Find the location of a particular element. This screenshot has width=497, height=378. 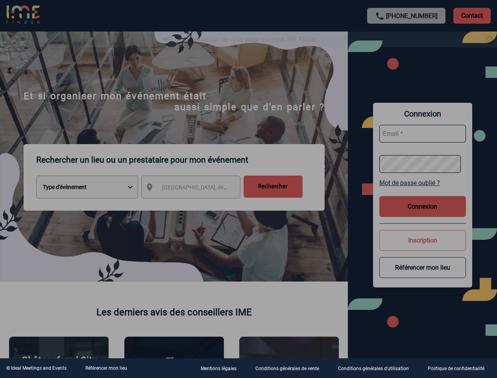

div: © Ideal Meetings and Events is located at coordinates (36, 368).